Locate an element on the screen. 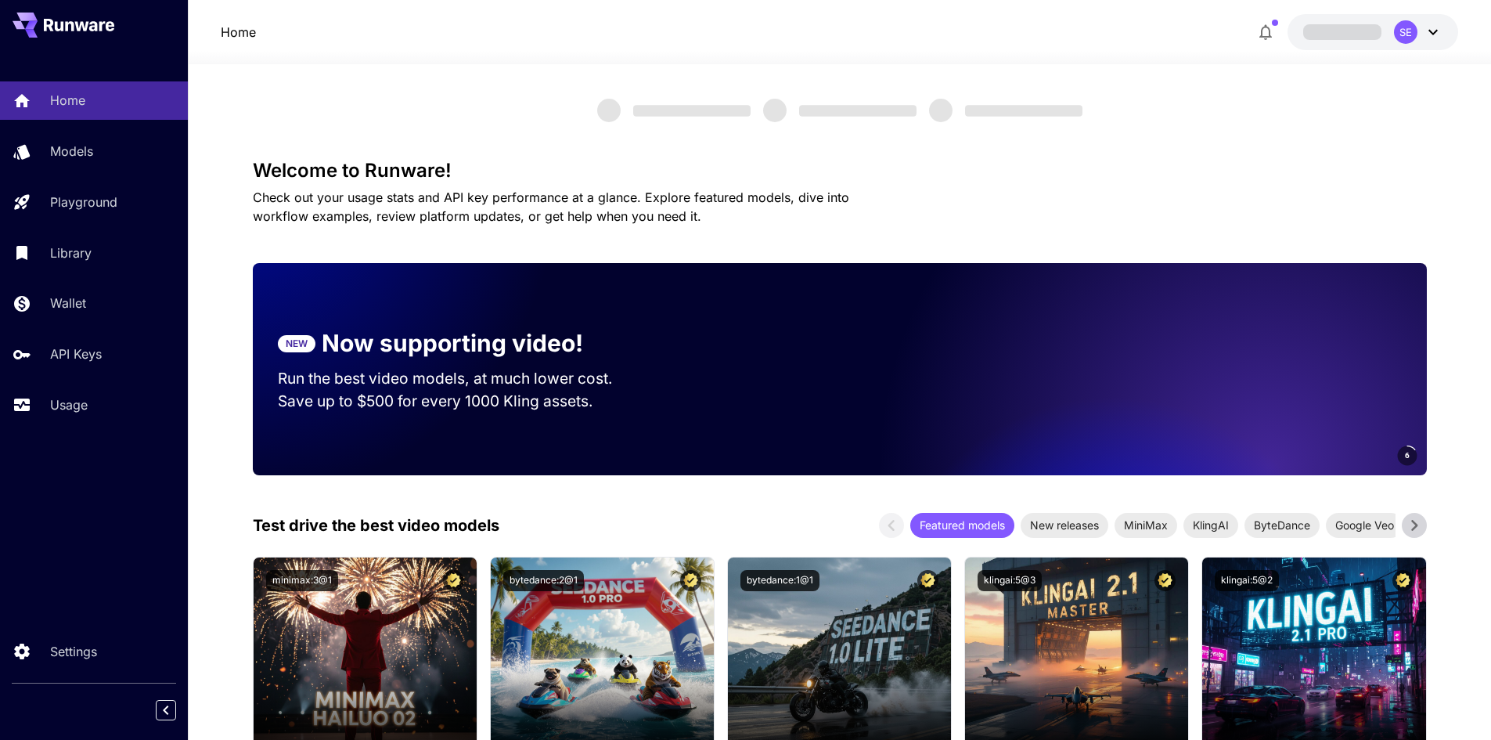 The height and width of the screenshot is (740, 1491). div: KlingAI is located at coordinates (1211, 525).